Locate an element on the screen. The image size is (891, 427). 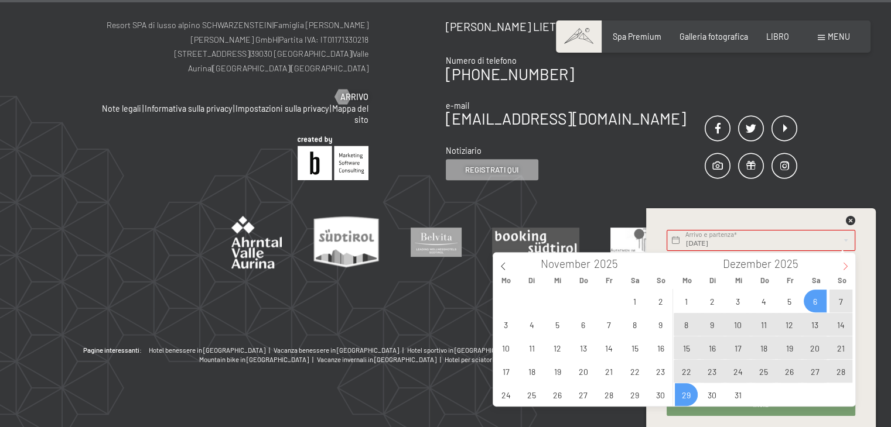
span: Mi is located at coordinates (557, 280).